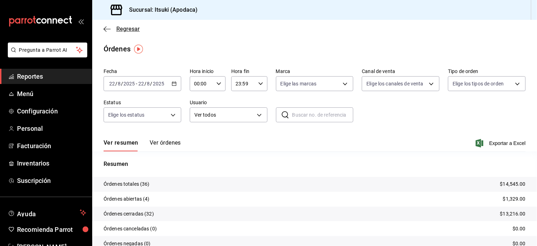  I want to click on label: Canal de venta, so click(400, 72).